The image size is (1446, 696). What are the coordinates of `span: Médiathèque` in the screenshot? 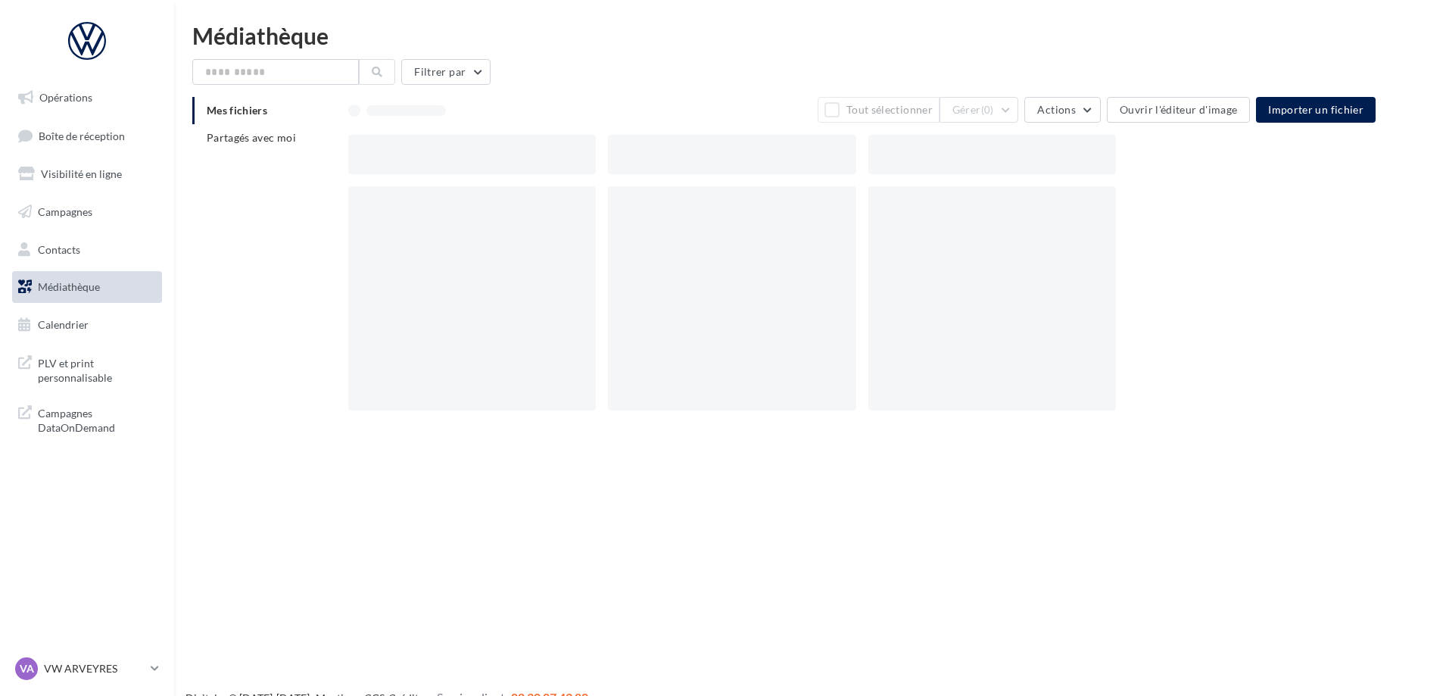 It's located at (69, 286).